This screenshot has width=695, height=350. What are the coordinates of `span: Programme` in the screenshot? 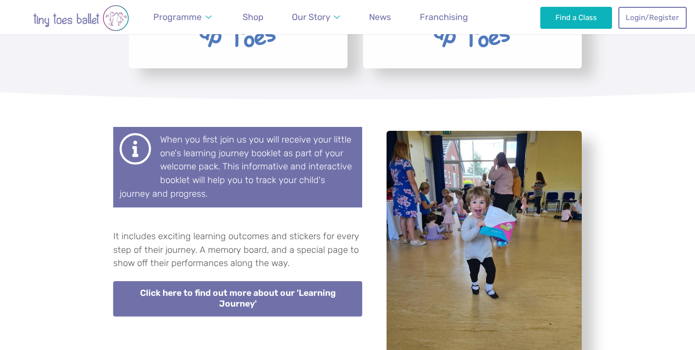 It's located at (177, 17).